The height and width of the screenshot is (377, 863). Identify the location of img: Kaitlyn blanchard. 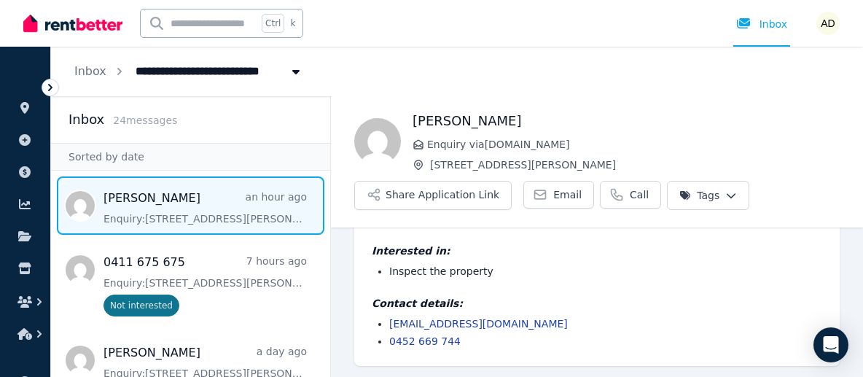
(378, 141).